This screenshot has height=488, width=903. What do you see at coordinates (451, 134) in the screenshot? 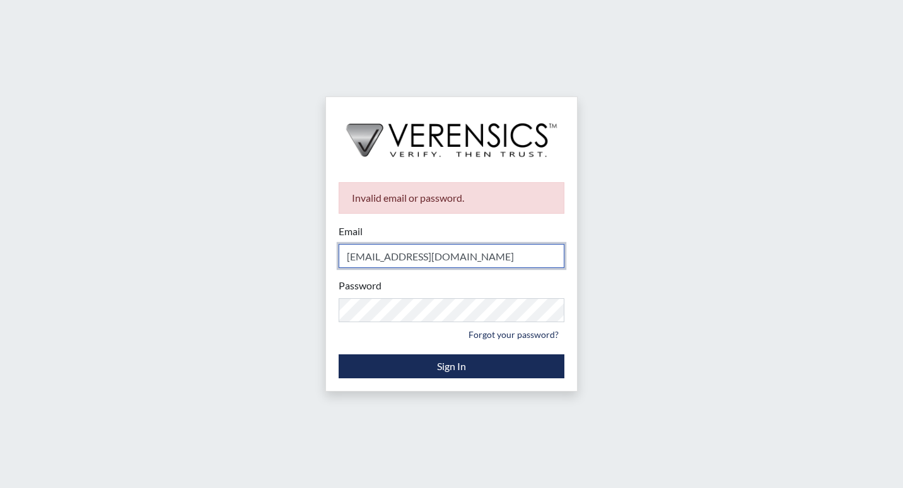
I see `img: logo-wide-black.2aad4157.png` at bounding box center [451, 134].